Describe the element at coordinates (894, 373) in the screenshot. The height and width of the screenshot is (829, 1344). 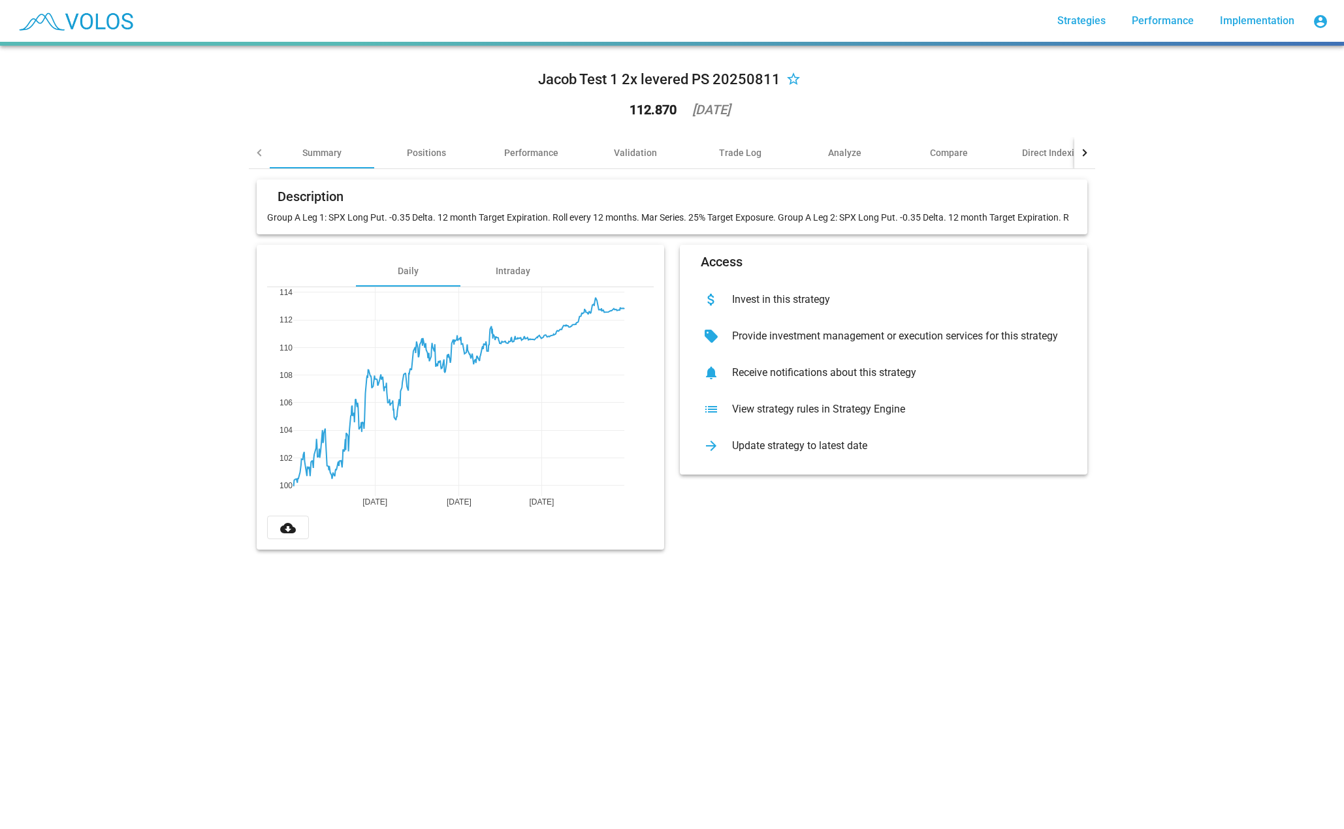
I see `div: Receive notifications about this strategy` at that location.